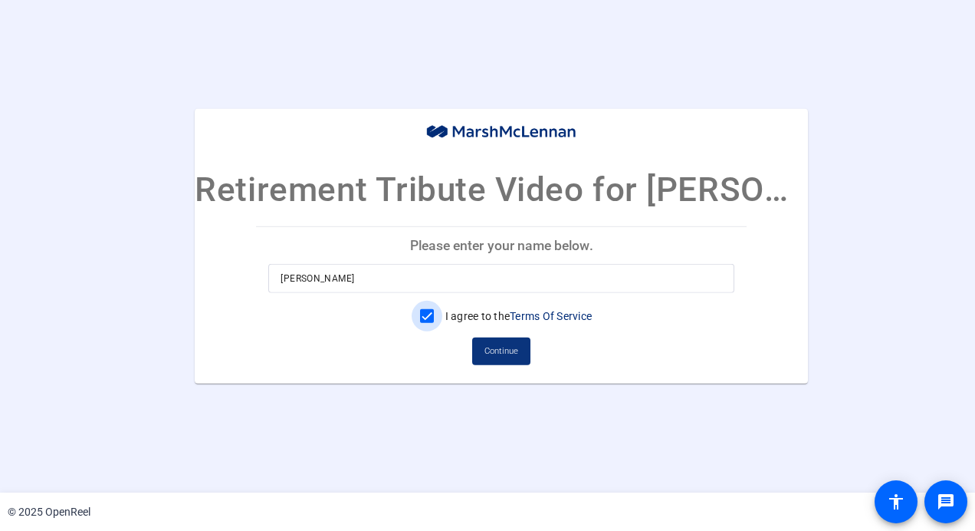 The height and width of the screenshot is (531, 975). I want to click on div: © 2025 OpenReel, so click(49, 511).